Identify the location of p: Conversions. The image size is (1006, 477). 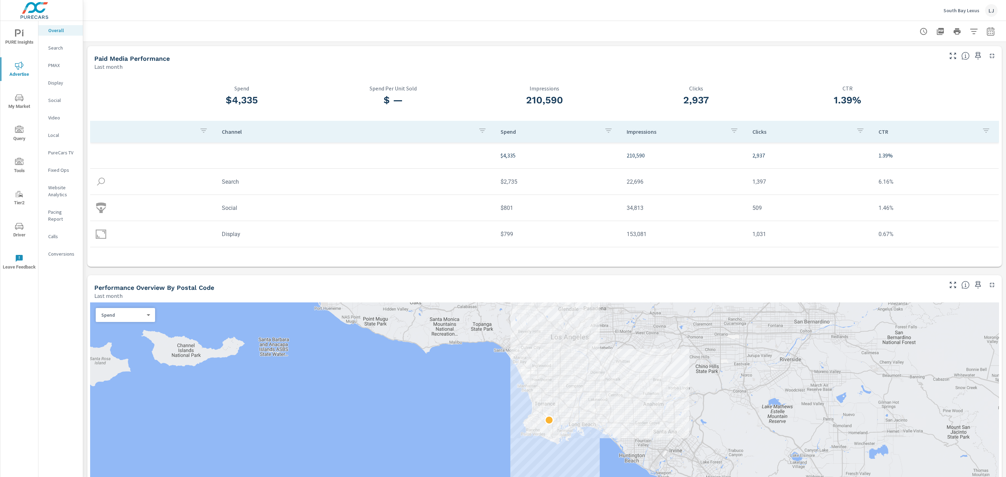
(63, 254).